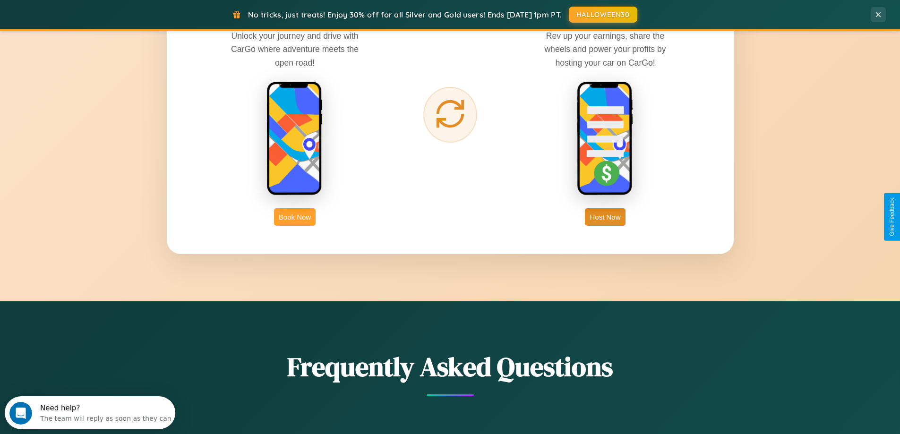 The height and width of the screenshot is (434, 900). I want to click on div: Open Intercom Messenger, so click(90, 17).